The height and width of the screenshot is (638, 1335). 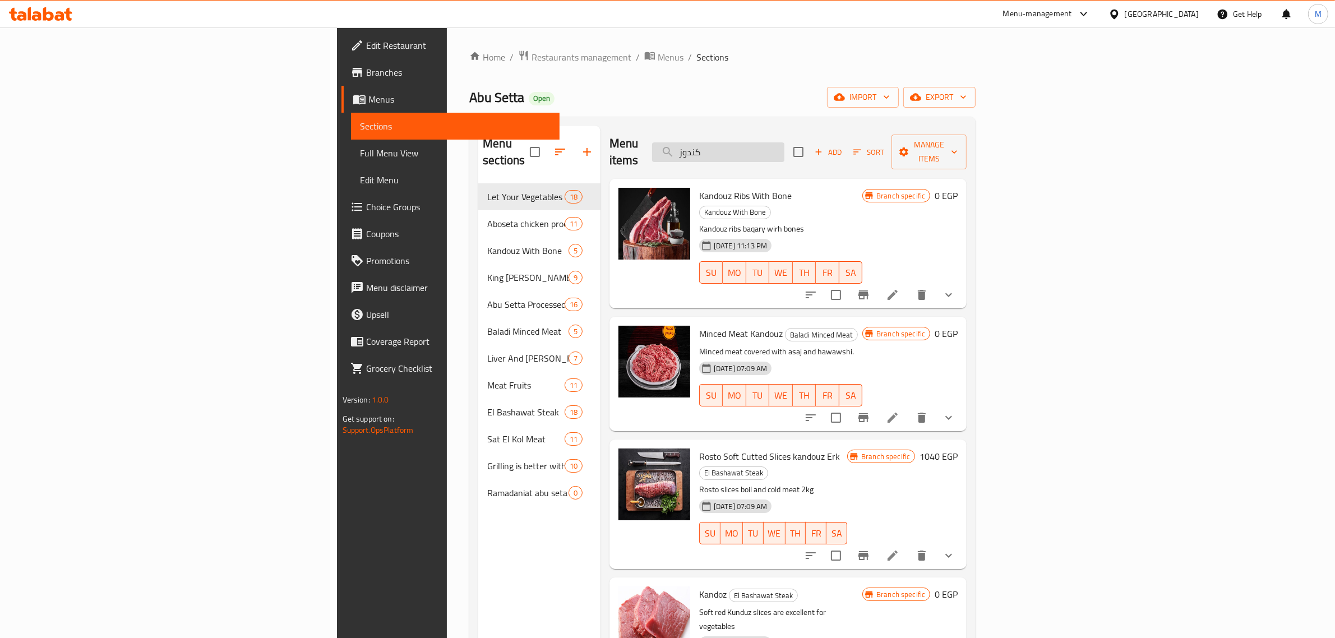 I want to click on span: 0, so click(x=575, y=493).